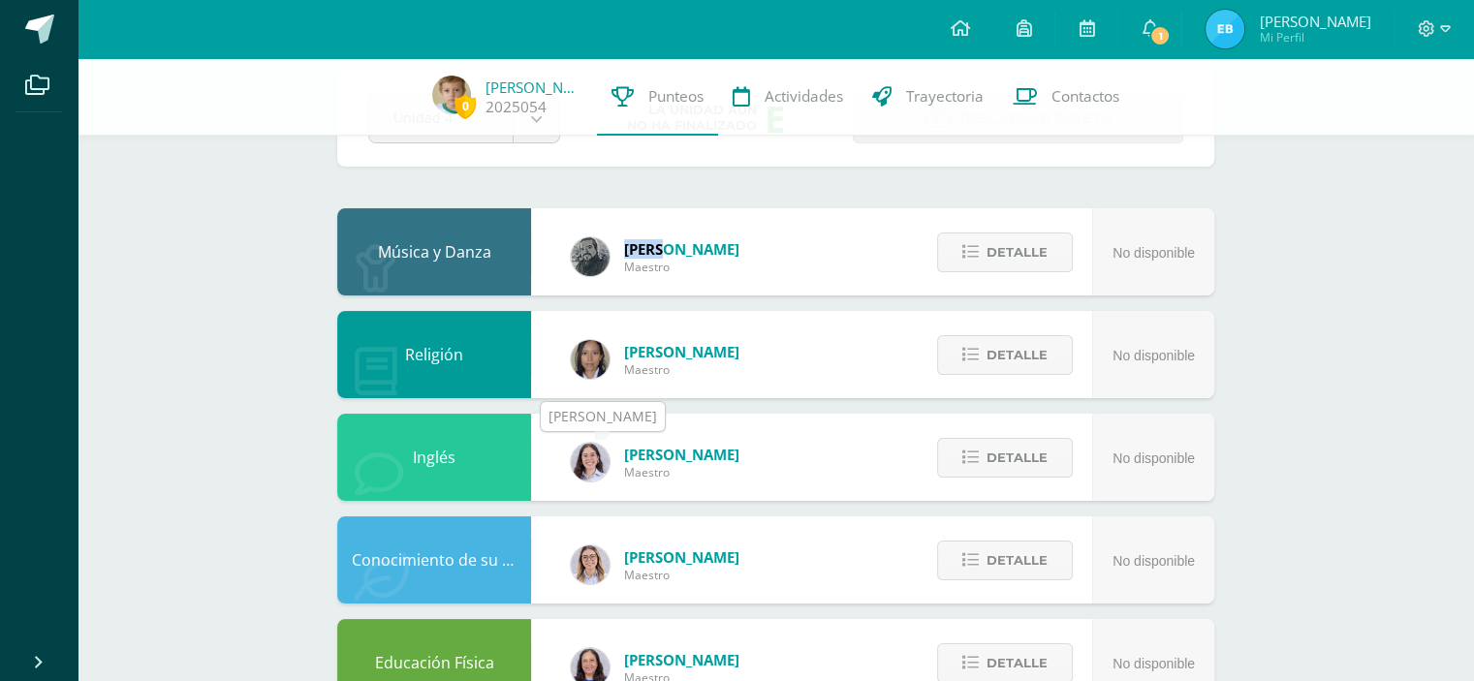 This screenshot has width=1474, height=681. I want to click on img: d8efbbba0f252a1a3c93fdfff700618e.png, so click(590, 565).